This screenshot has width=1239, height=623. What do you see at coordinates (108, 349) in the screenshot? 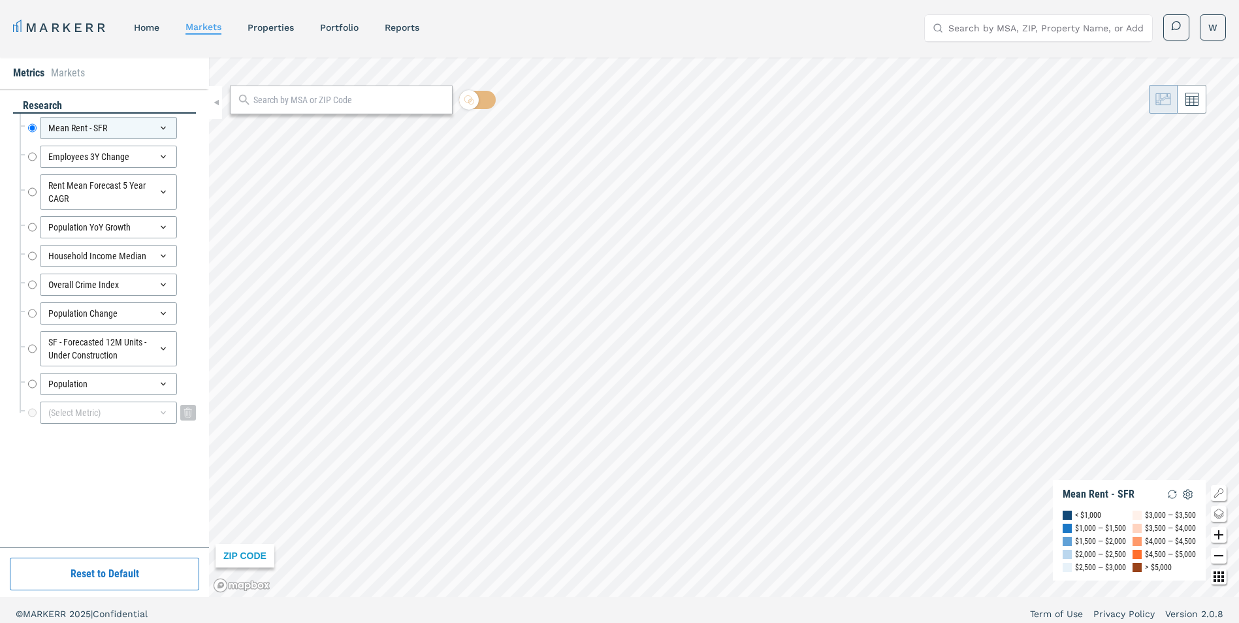
I see `div: SF - Forecasted 12M Units - Under Construction` at bounding box center [108, 349].